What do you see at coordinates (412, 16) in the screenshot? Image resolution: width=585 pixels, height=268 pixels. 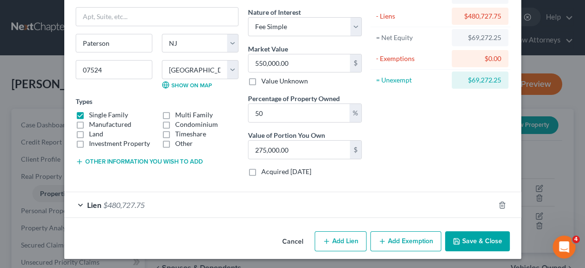 I see `div: - Liens` at bounding box center [412, 16].